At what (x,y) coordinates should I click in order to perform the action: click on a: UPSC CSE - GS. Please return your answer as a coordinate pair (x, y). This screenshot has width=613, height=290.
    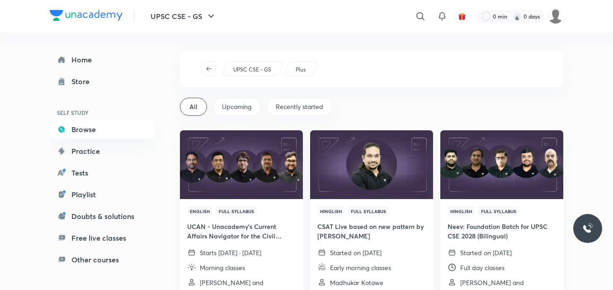
    Looking at the image, I should click on (252, 70).